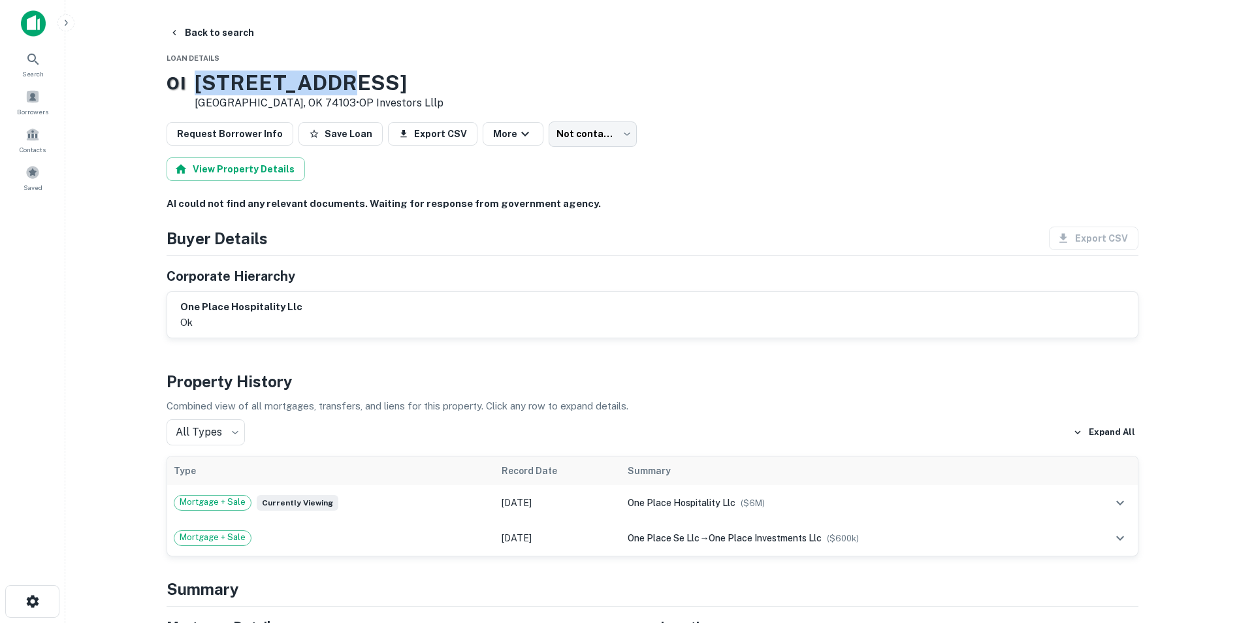  I want to click on p: ok, so click(241, 323).